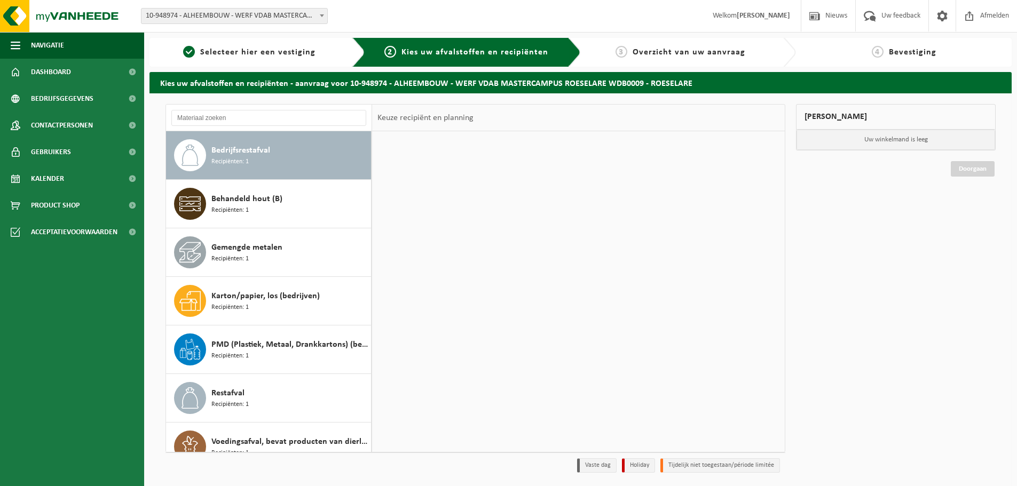  I want to click on button: Behandeld hout (B) Recipiënten: 1, so click(269, 204).